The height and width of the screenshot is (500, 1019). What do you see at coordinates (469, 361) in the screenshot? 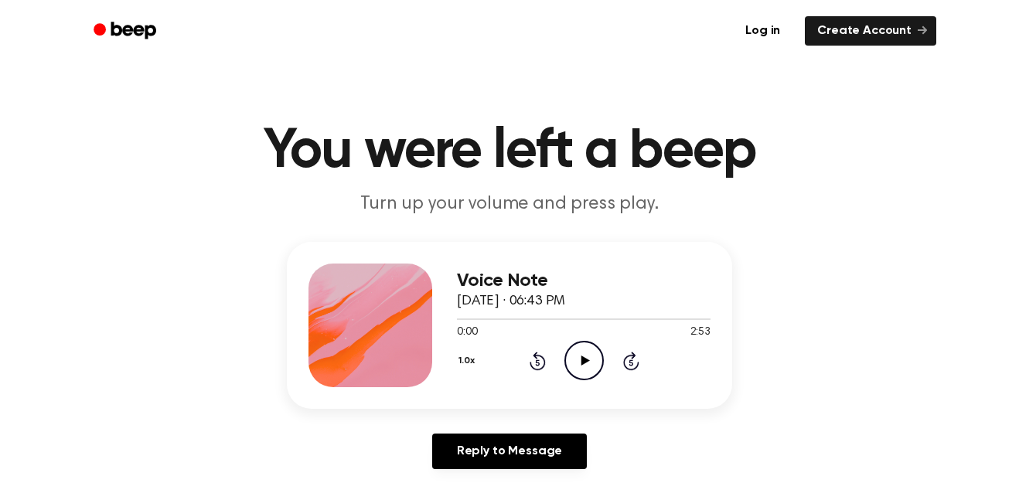
I see `button: 1.0x` at bounding box center [469, 361].